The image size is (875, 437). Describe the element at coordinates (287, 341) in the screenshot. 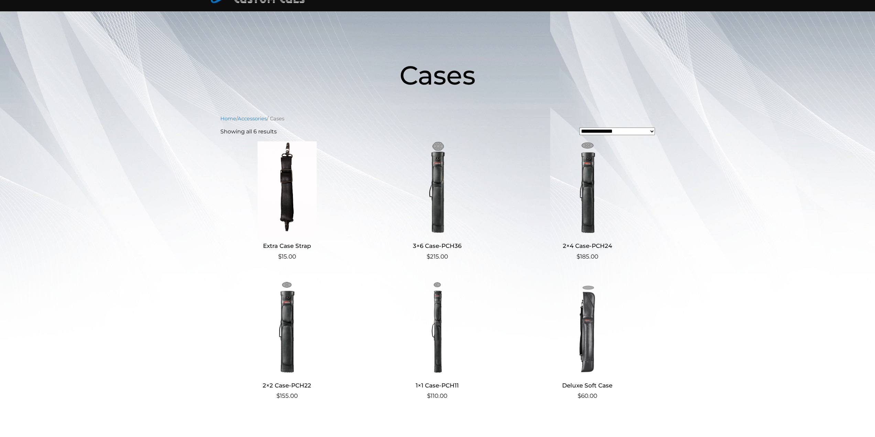

I see `a: 2×2 Case-PCH22 $155.00` at that location.